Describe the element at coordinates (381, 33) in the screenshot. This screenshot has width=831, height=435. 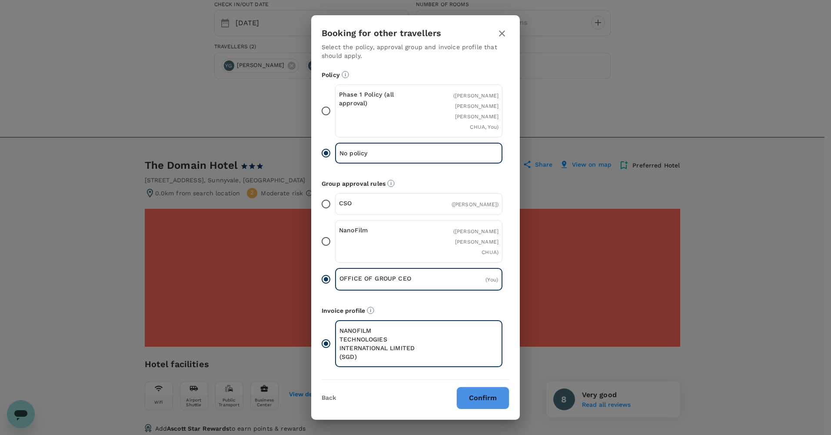
I see `h3: Booking for other travellers` at that location.